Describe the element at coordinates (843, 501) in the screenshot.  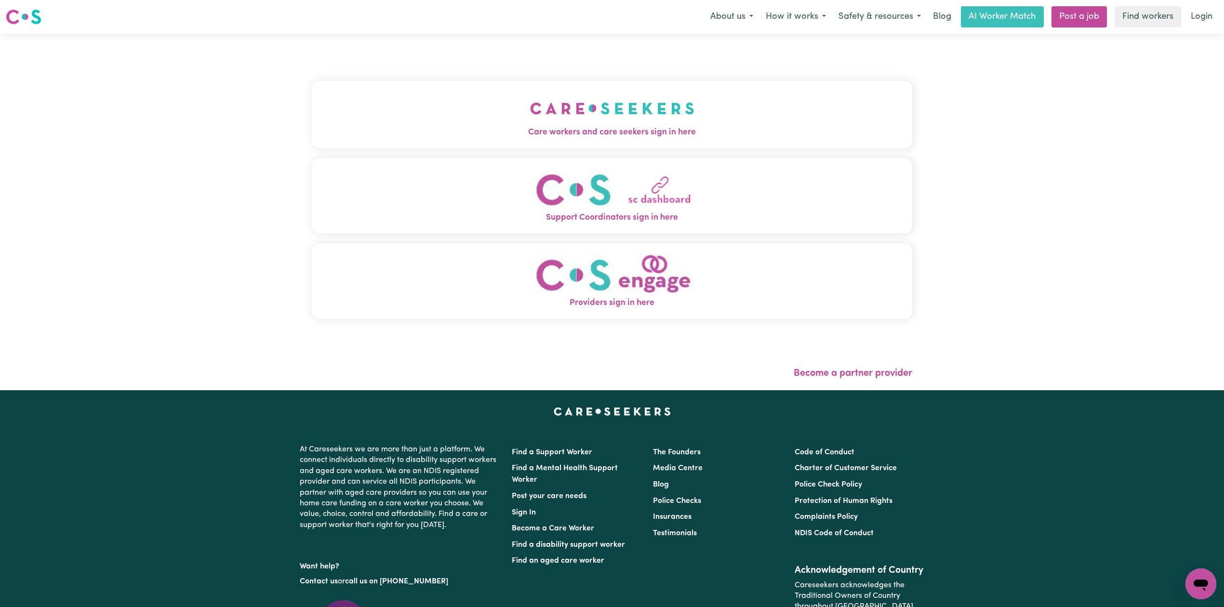
I see `a: Protection of Human Rights` at that location.